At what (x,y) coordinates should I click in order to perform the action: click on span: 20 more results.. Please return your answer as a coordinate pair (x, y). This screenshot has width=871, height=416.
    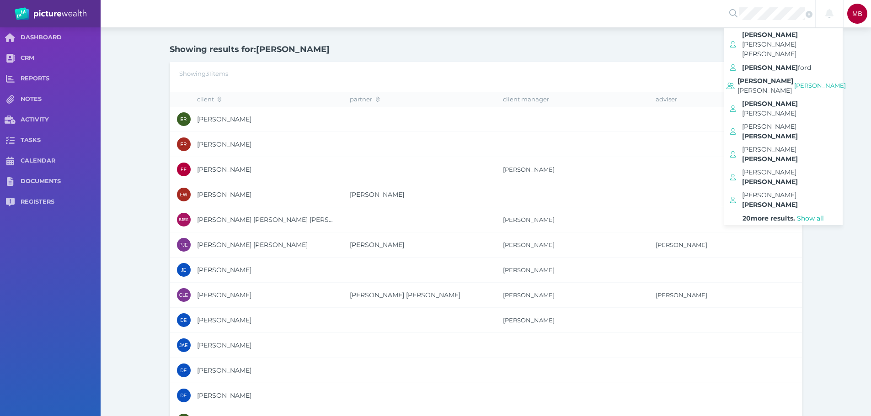
    Looking at the image, I should click on (768, 218).